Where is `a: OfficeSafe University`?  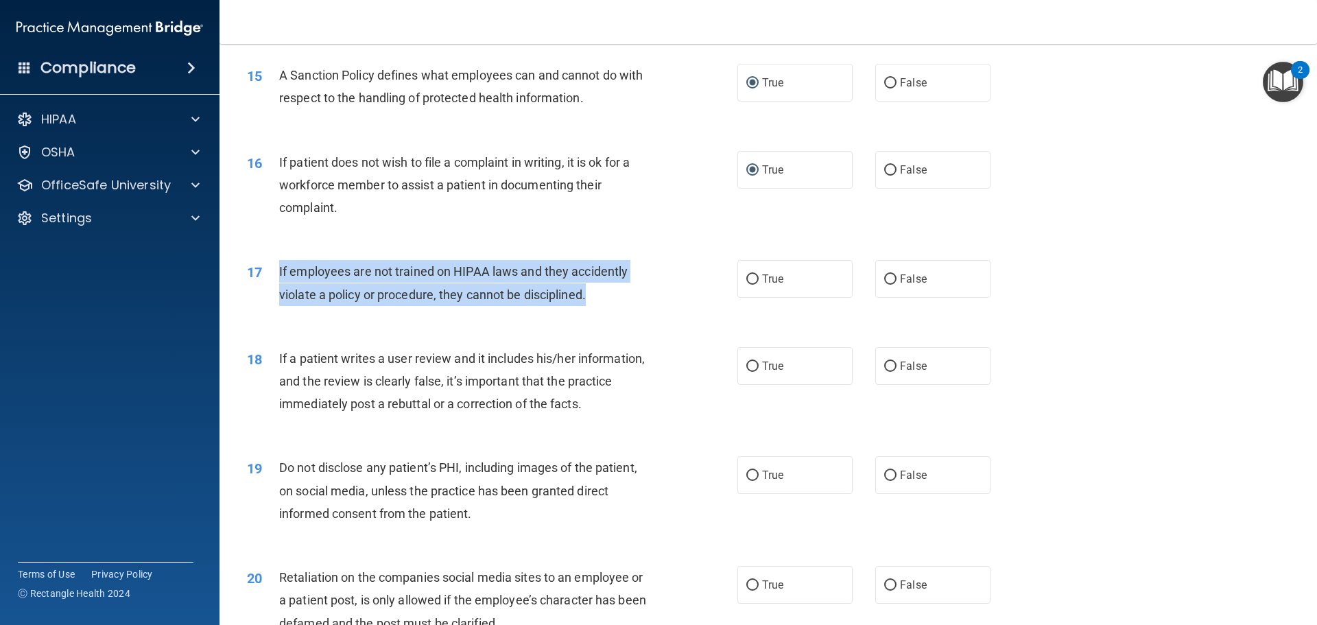 a: OfficeSafe University is located at coordinates (108, 185).